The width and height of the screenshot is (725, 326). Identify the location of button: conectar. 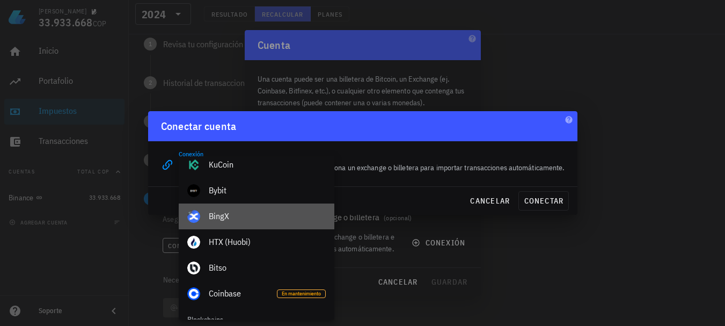
(543, 201).